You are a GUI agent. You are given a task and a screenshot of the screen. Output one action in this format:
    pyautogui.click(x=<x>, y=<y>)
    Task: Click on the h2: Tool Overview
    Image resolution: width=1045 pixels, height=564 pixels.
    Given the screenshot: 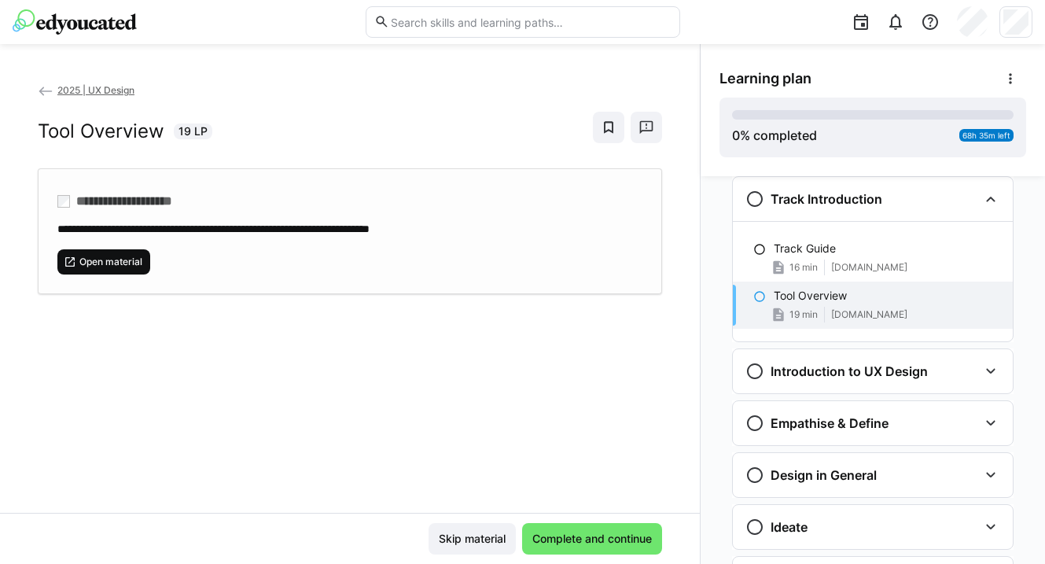 What is the action you would take?
    pyautogui.click(x=101, y=131)
    